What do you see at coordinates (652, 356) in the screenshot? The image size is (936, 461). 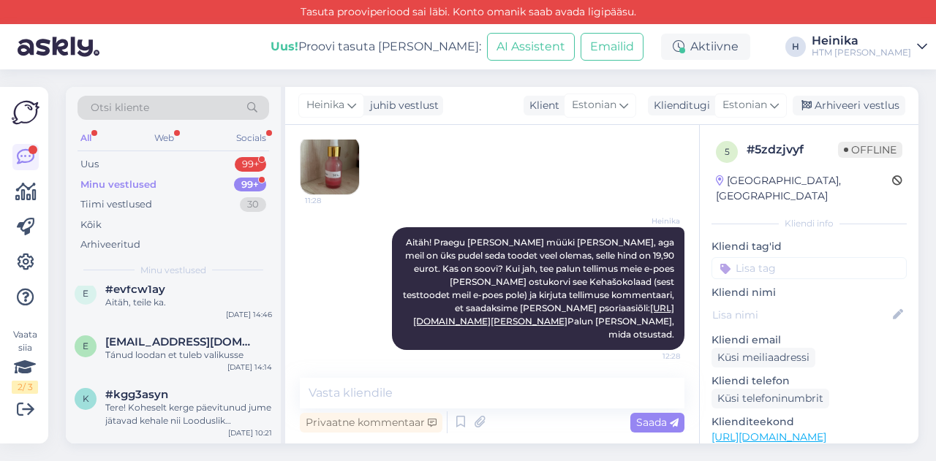 I see `span: 12:28` at bounding box center [652, 356].